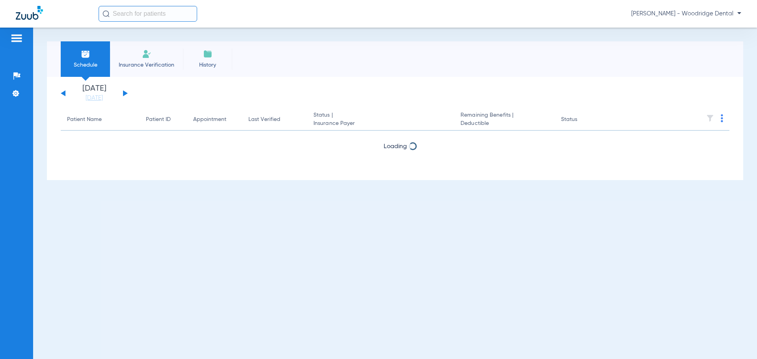  I want to click on span: Deductible, so click(504, 123).